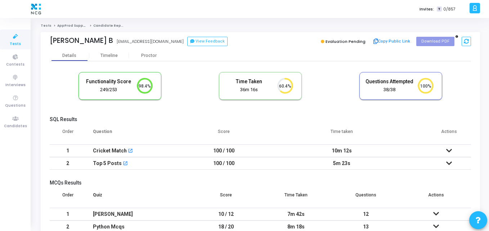 The width and height of the screenshot is (489, 231). I want to click on nav: breadcrumb, so click(260, 26).